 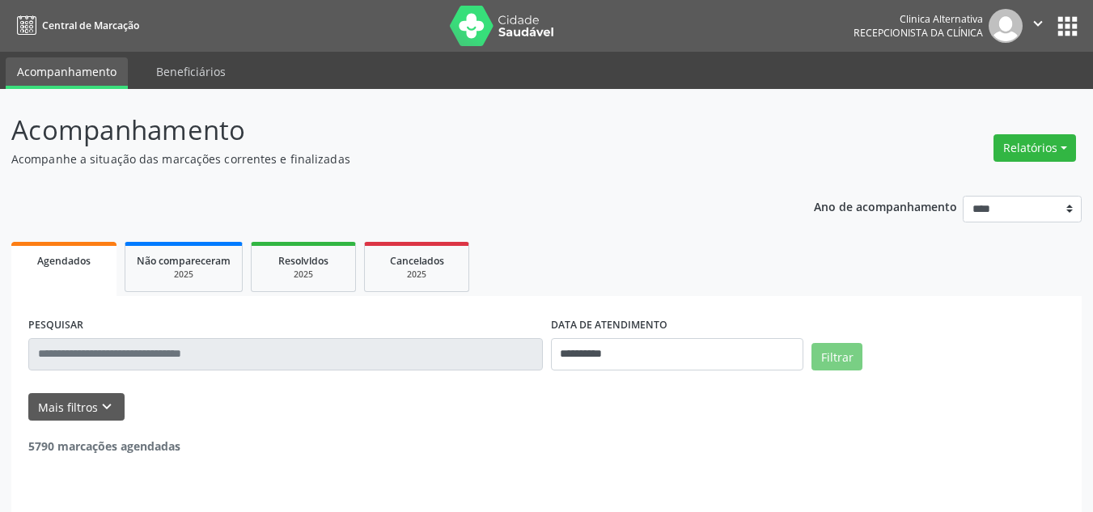 I want to click on span: Central de Marcação, so click(x=91, y=25).